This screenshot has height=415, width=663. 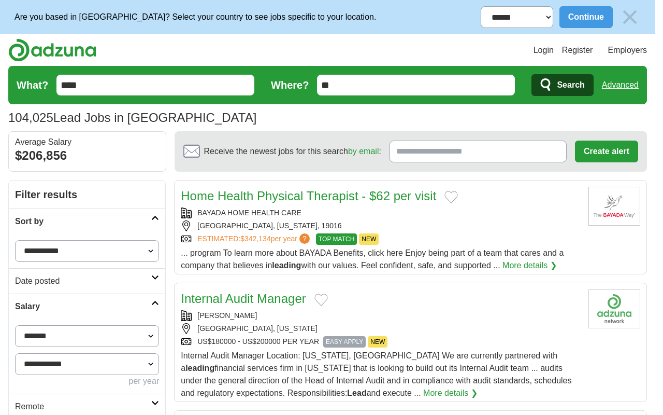 What do you see at coordinates (571, 85) in the screenshot?
I see `span: Search` at bounding box center [571, 85].